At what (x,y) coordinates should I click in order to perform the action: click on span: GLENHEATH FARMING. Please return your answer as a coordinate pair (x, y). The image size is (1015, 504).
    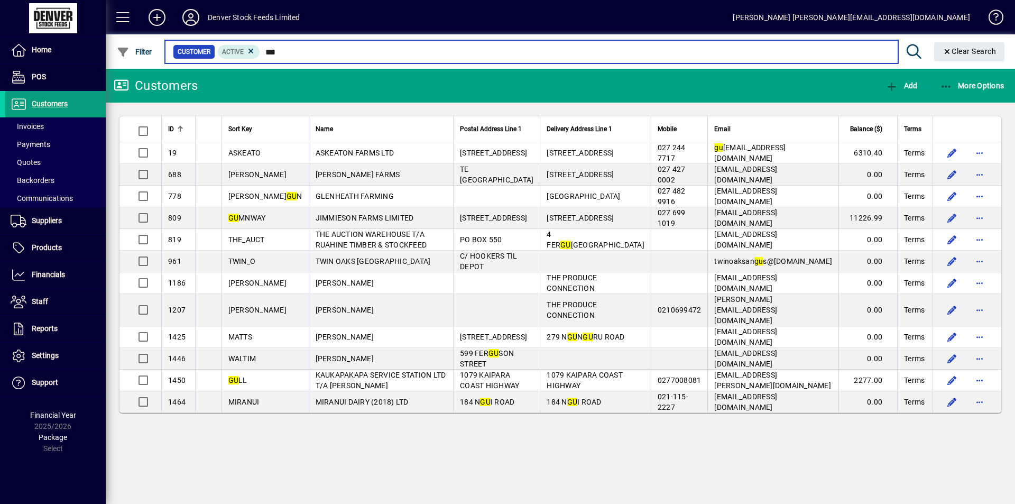
    Looking at the image, I should click on (355, 196).